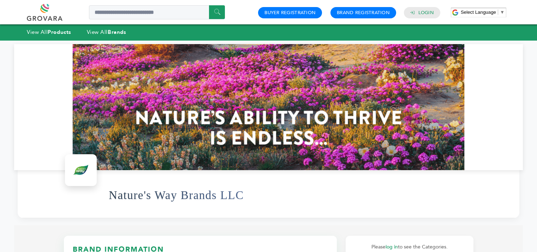 Image resolution: width=537 pixels, height=252 pixels. I want to click on a: Login, so click(426, 13).